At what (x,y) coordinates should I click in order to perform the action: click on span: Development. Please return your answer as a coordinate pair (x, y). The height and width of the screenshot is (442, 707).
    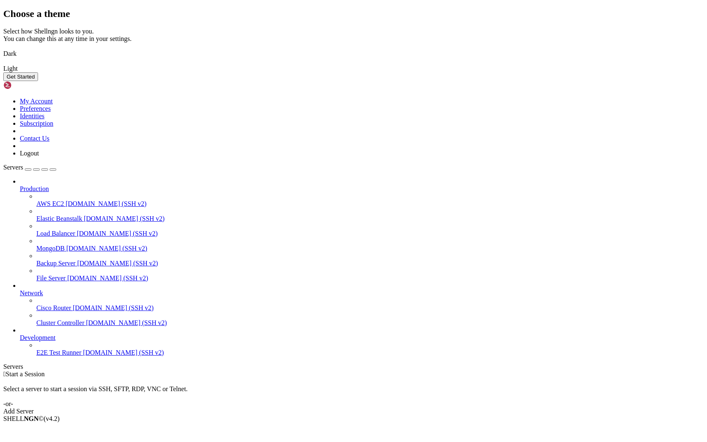
    Looking at the image, I should click on (38, 338).